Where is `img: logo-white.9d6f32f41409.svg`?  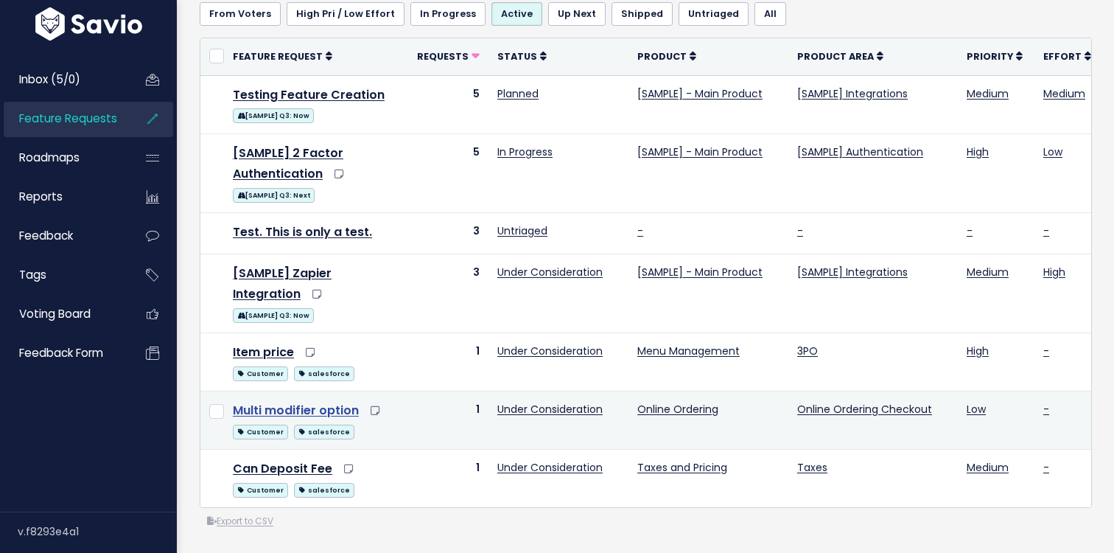 img: logo-white.9d6f32f41409.svg is located at coordinates (88, 24).